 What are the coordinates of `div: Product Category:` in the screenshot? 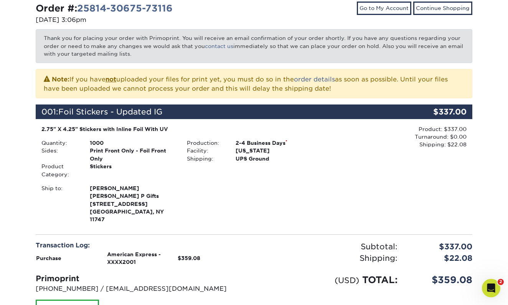 It's located at (60, 170).